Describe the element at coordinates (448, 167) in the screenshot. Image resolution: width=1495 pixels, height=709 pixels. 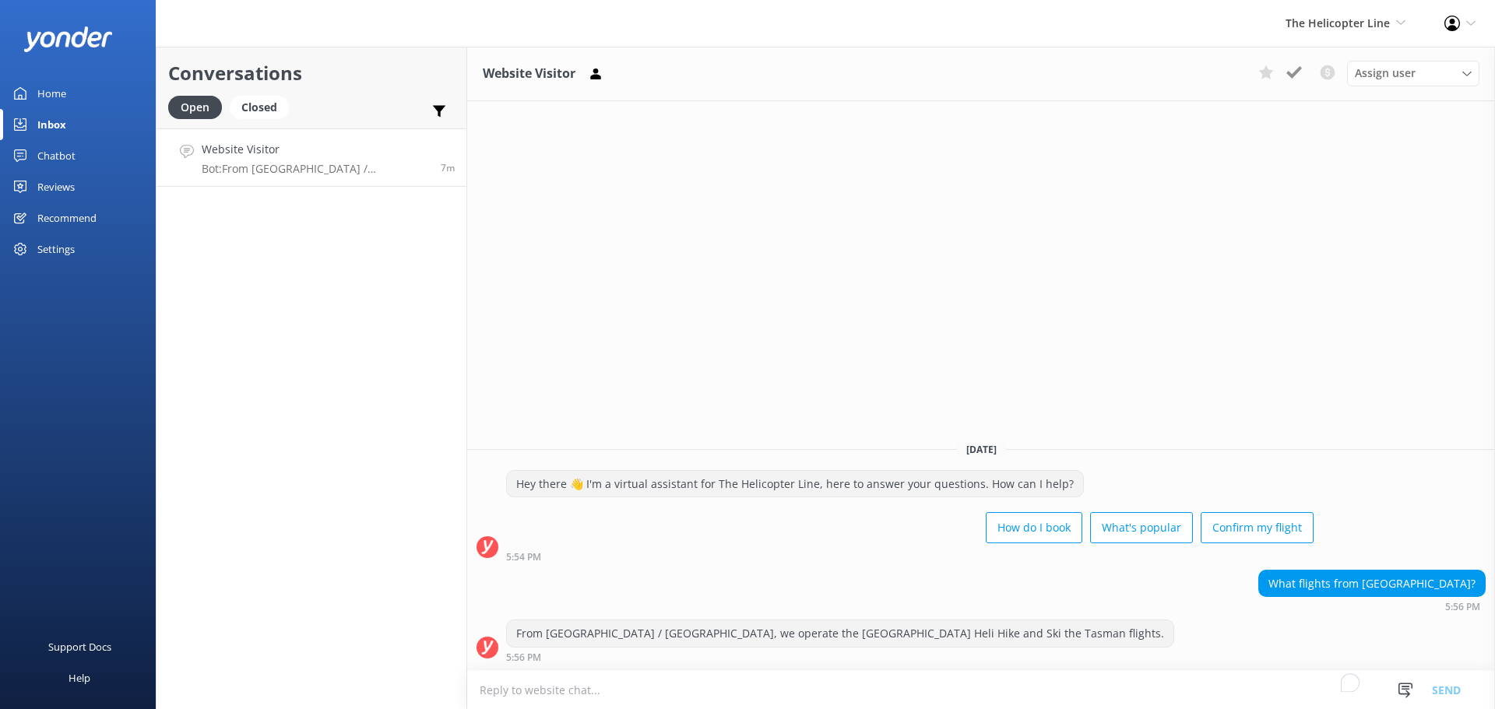
I see `span: Oct 02 2025 05:56pm (UTC +13:00) Pacific/Auckland` at that location.